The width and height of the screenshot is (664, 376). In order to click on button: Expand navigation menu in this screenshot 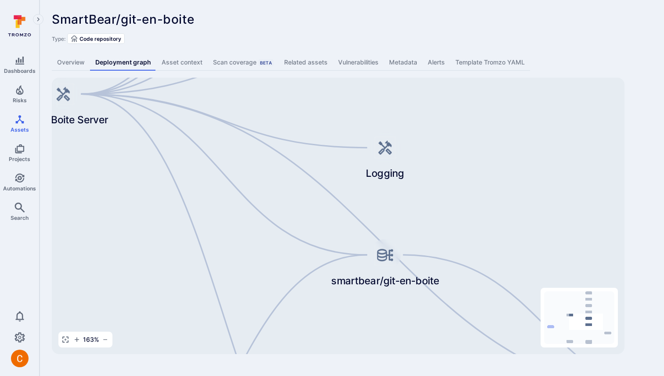, I will do `click(38, 19)`.